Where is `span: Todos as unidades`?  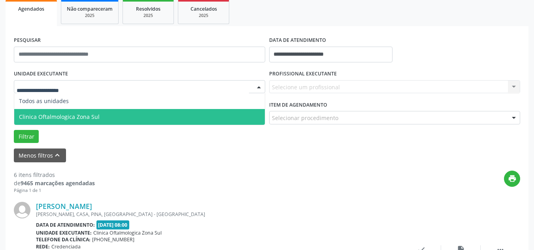 span: Todos as unidades is located at coordinates (44, 101).